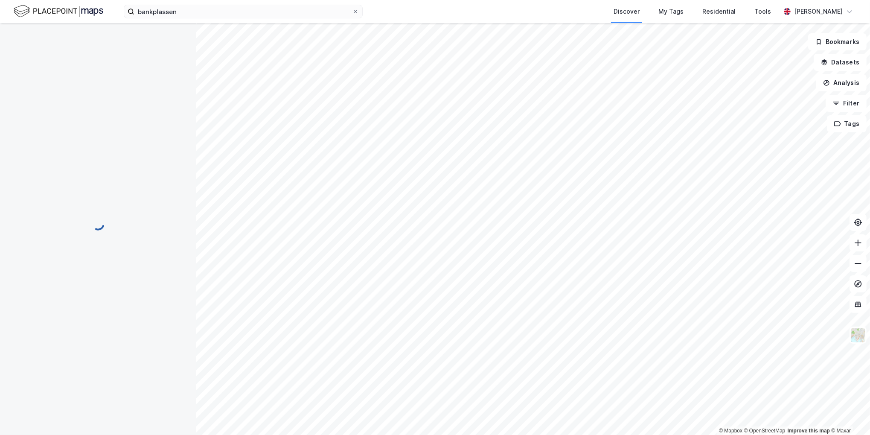 The height and width of the screenshot is (435, 870). Describe the element at coordinates (837, 42) in the screenshot. I see `button: Bookmarks` at that location.